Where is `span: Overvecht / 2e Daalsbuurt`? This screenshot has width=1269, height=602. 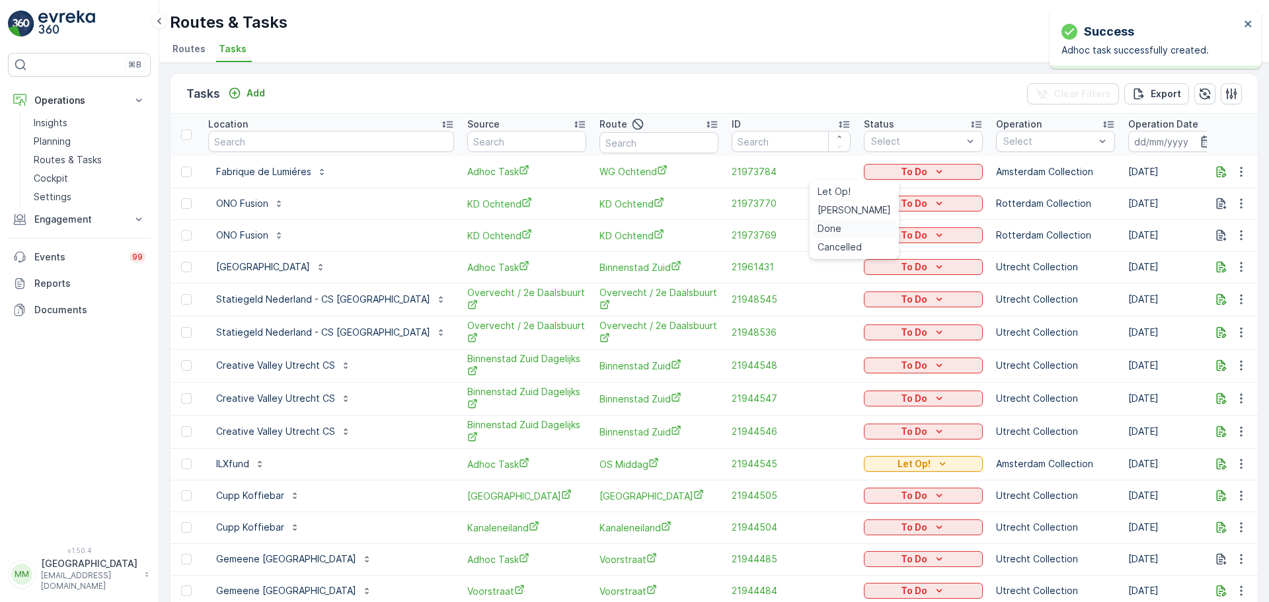 span: Overvecht / 2e Daalsbuurt is located at coordinates (659, 299).